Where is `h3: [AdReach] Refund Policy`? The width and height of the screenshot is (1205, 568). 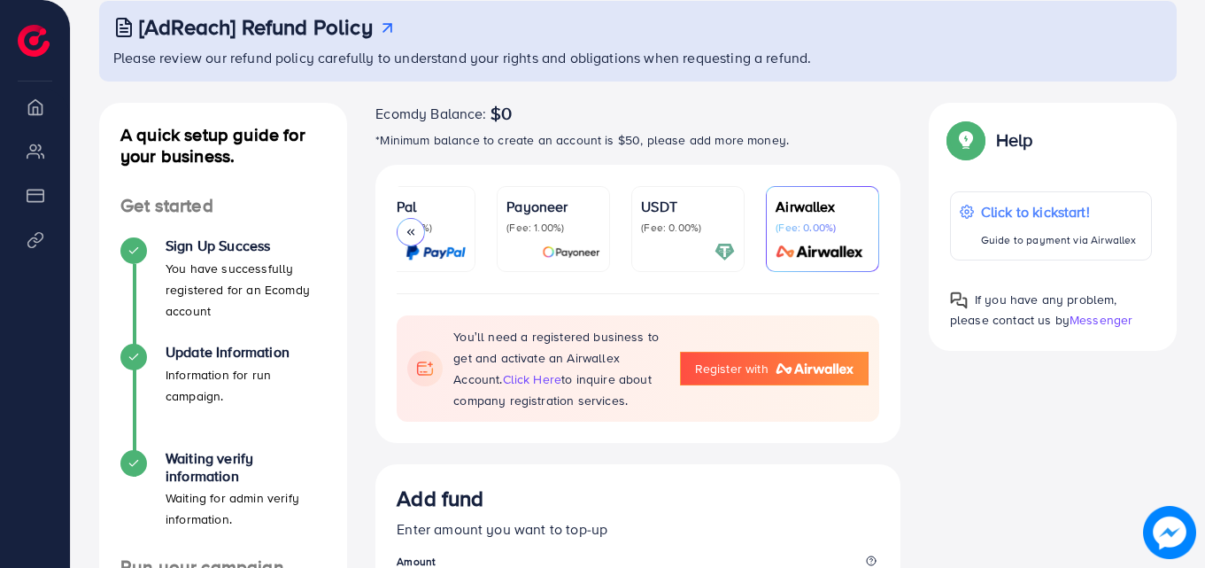 h3: [AdReach] Refund Policy is located at coordinates (256, 27).